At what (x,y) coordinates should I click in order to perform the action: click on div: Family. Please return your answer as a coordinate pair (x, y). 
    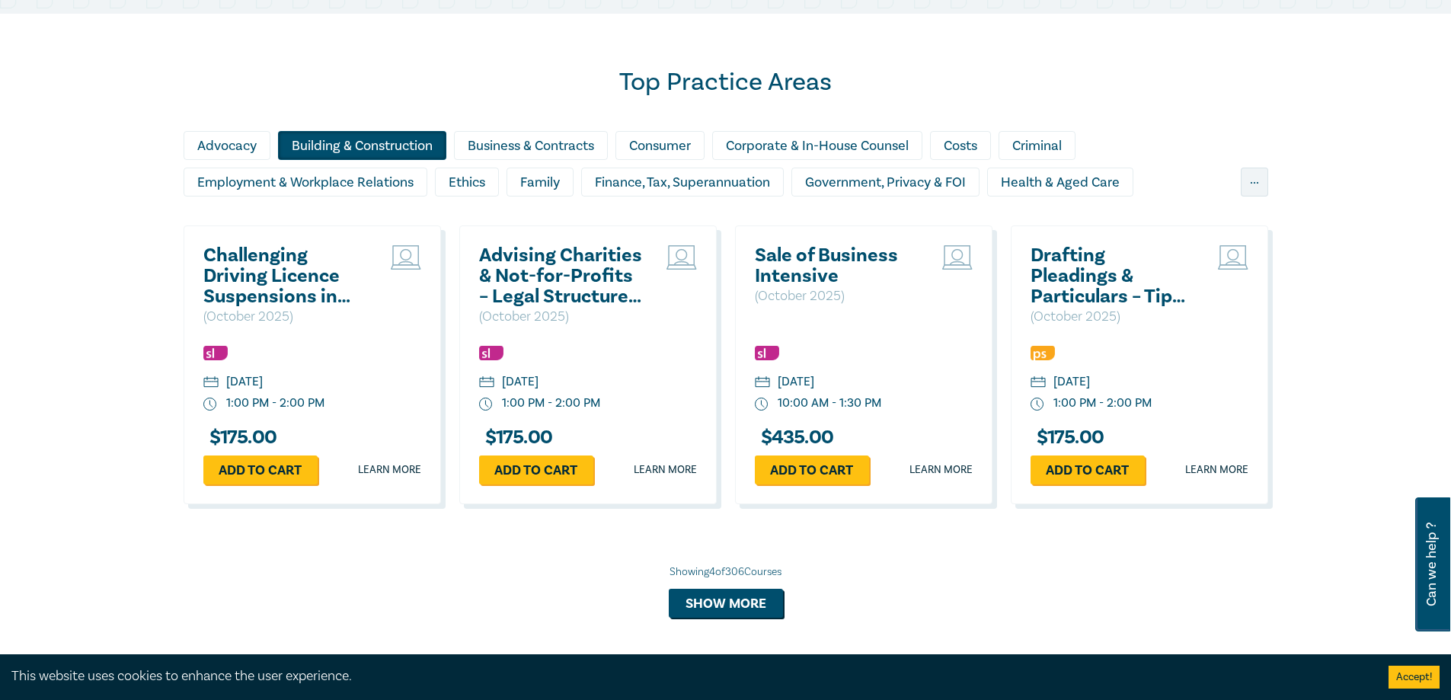
    Looking at the image, I should click on (540, 182).